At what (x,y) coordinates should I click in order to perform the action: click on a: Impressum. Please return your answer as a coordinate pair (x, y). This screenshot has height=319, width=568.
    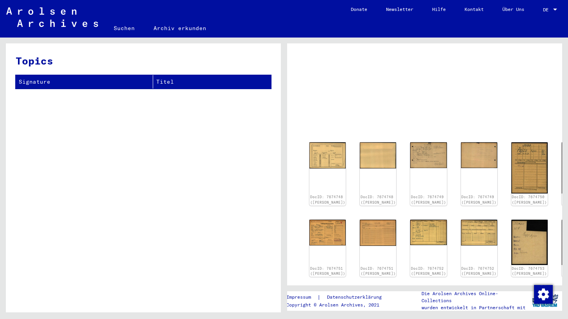
    Looking at the image, I should click on (301, 297).